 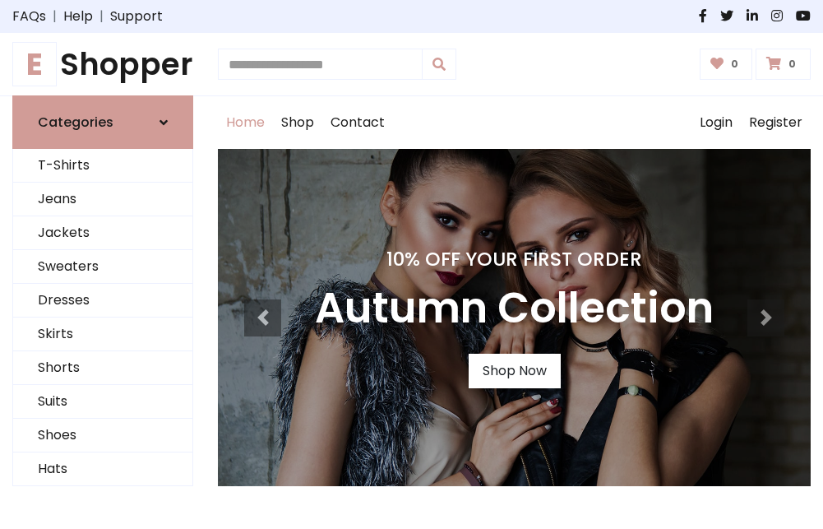 What do you see at coordinates (29, 16) in the screenshot?
I see `a: FAQs` at bounding box center [29, 16].